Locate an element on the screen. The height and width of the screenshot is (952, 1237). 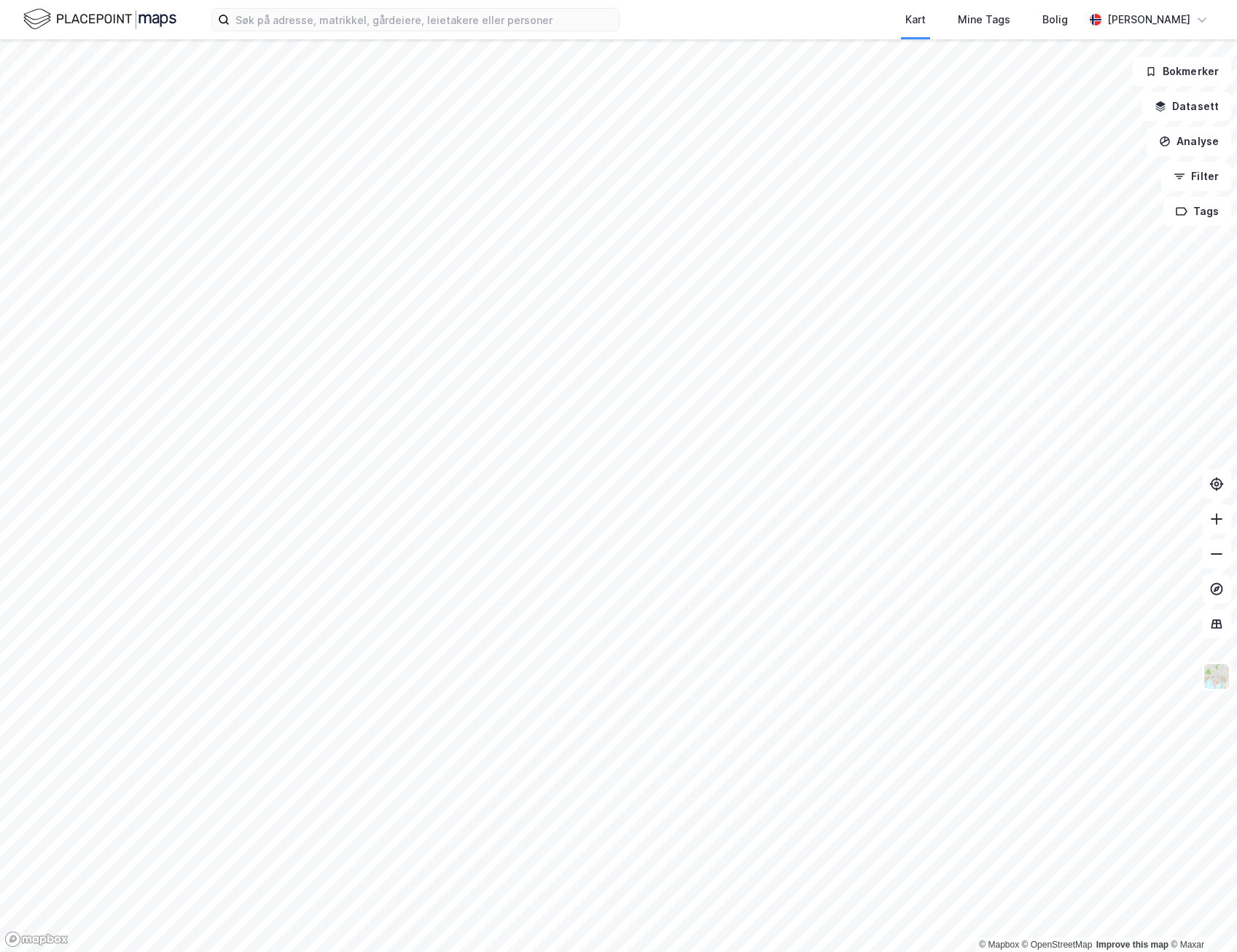
a: Improve this map is located at coordinates (1132, 945).